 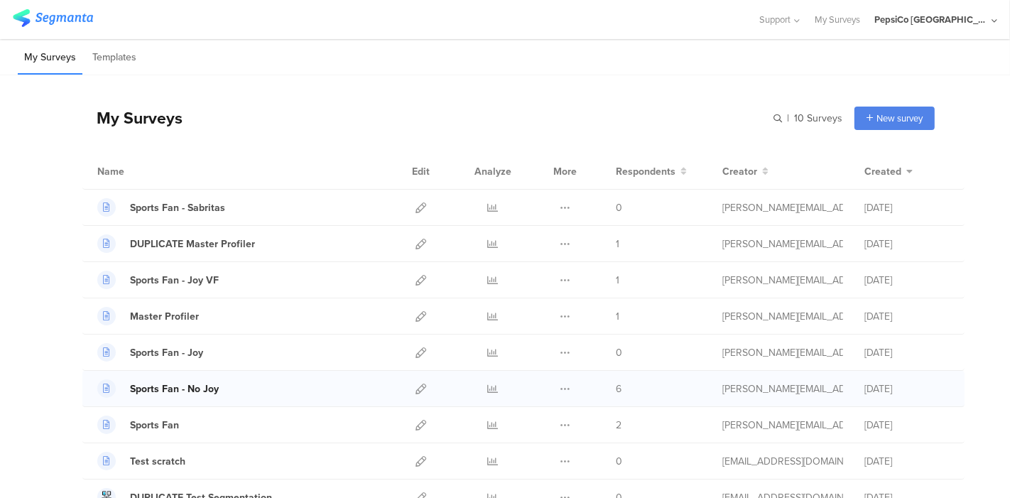 What do you see at coordinates (161, 207) in the screenshot?
I see `a: Sports Fan - Sabritas` at bounding box center [161, 207].